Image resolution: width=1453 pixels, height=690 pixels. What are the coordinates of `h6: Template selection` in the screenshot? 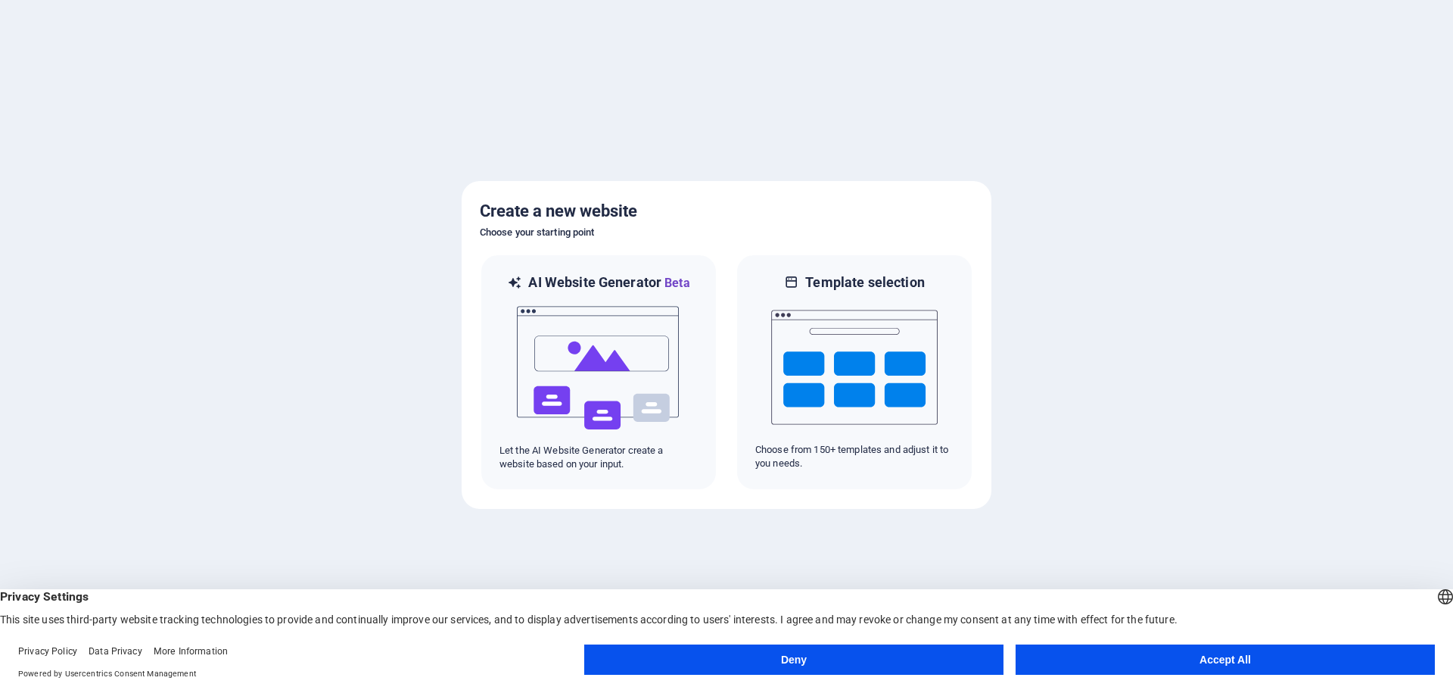 It's located at (864, 282).